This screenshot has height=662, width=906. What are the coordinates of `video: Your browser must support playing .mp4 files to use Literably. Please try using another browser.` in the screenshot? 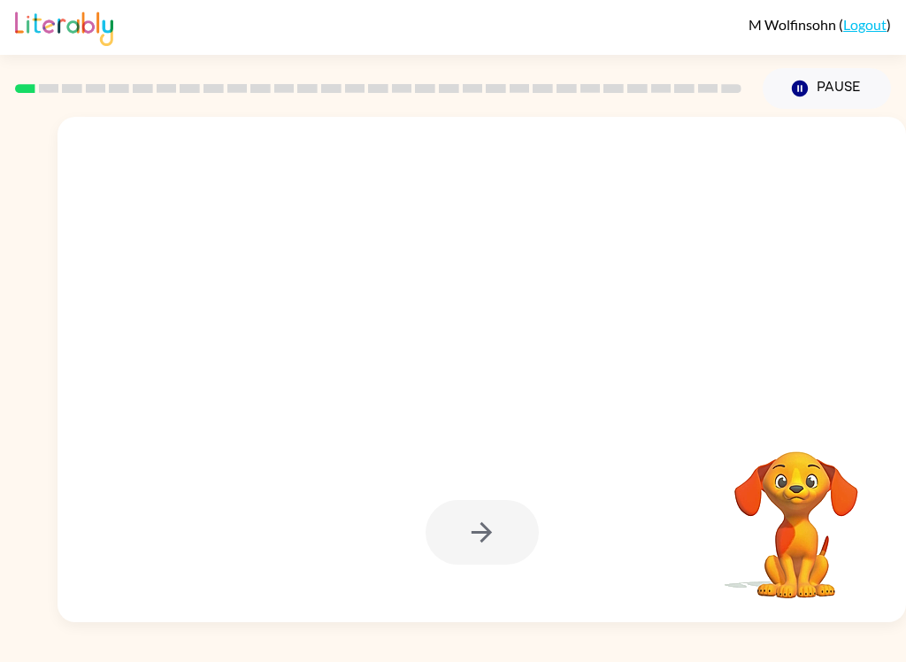 It's located at (796, 512).